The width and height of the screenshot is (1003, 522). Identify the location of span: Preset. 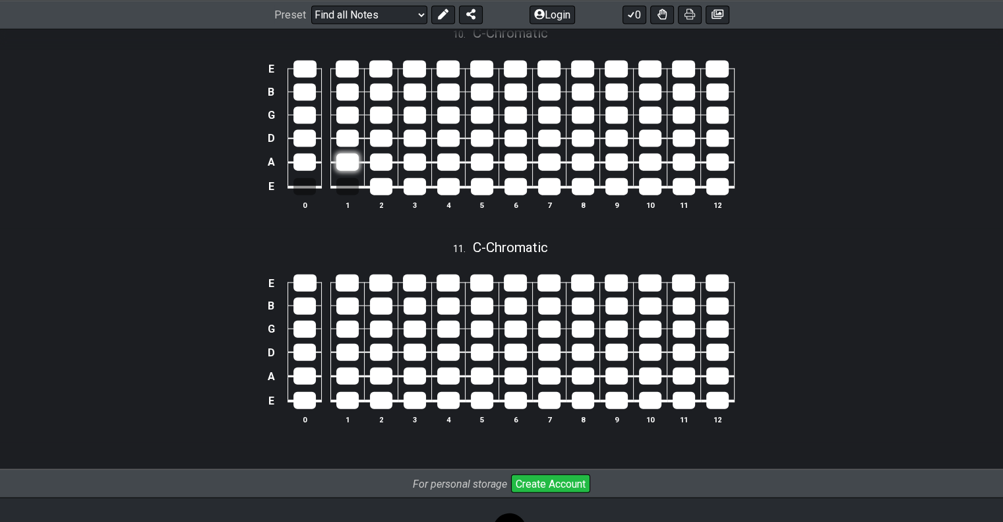
(290, 15).